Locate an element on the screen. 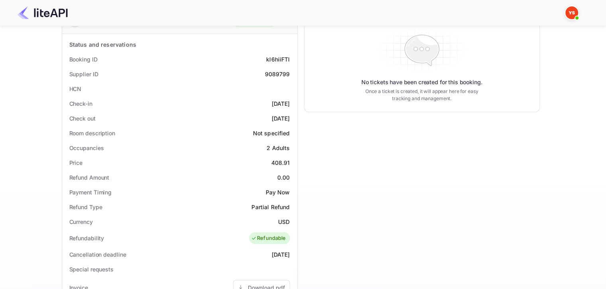 This screenshot has width=606, height=289. div: Check out is located at coordinates (83, 118).